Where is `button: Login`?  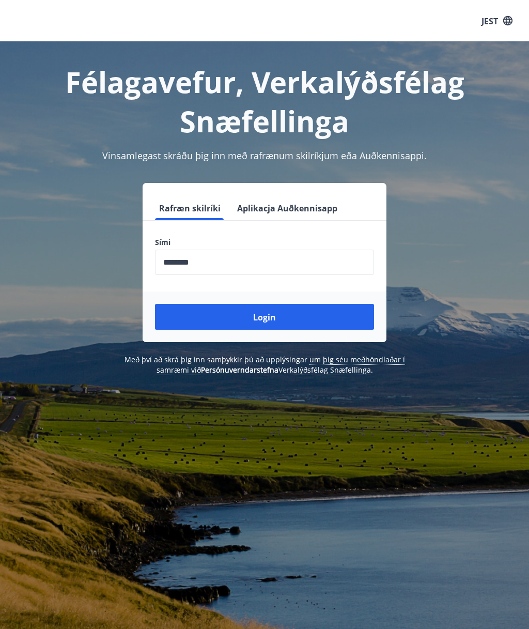 button: Login is located at coordinates (265, 317).